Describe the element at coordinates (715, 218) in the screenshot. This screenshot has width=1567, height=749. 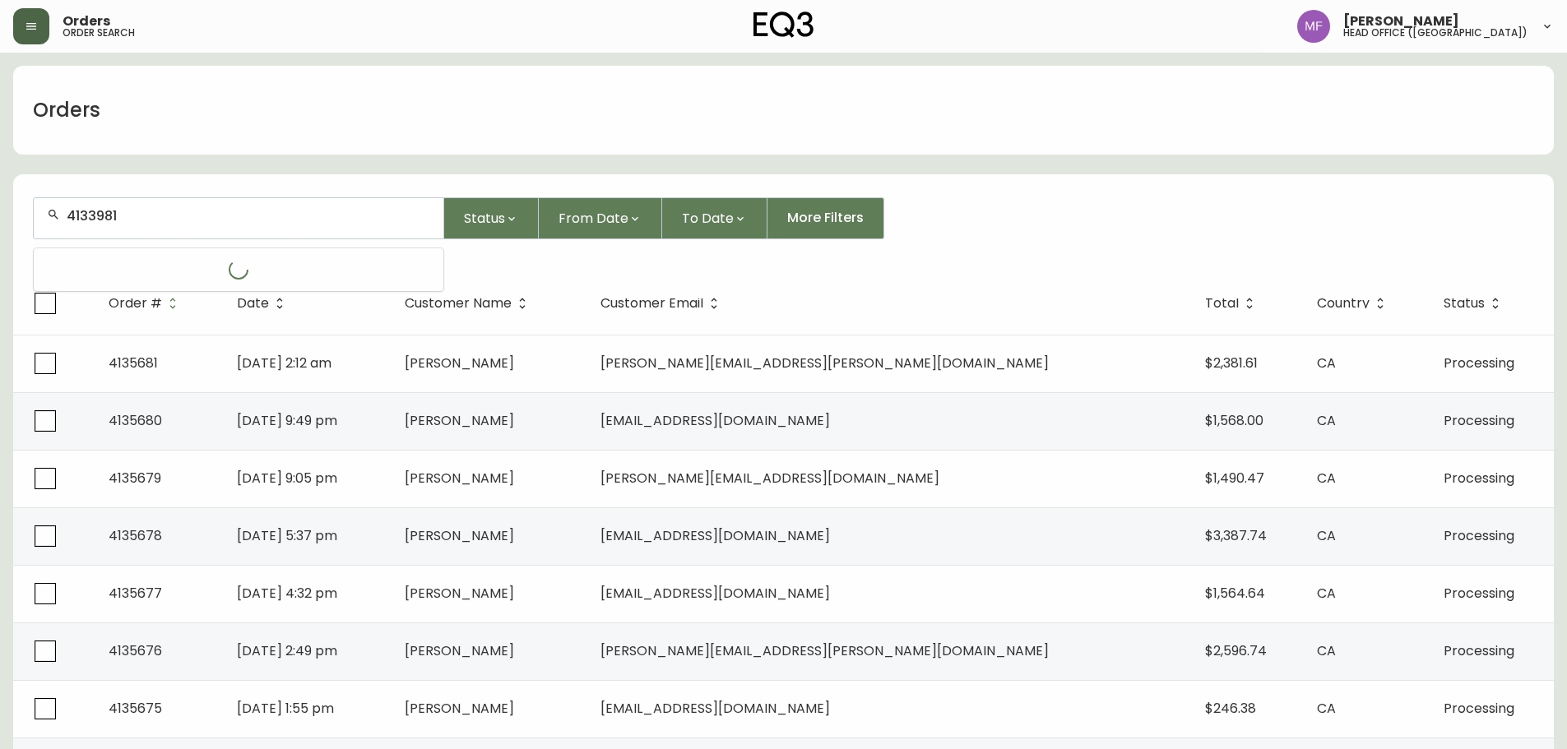
I see `button: To Date` at that location.